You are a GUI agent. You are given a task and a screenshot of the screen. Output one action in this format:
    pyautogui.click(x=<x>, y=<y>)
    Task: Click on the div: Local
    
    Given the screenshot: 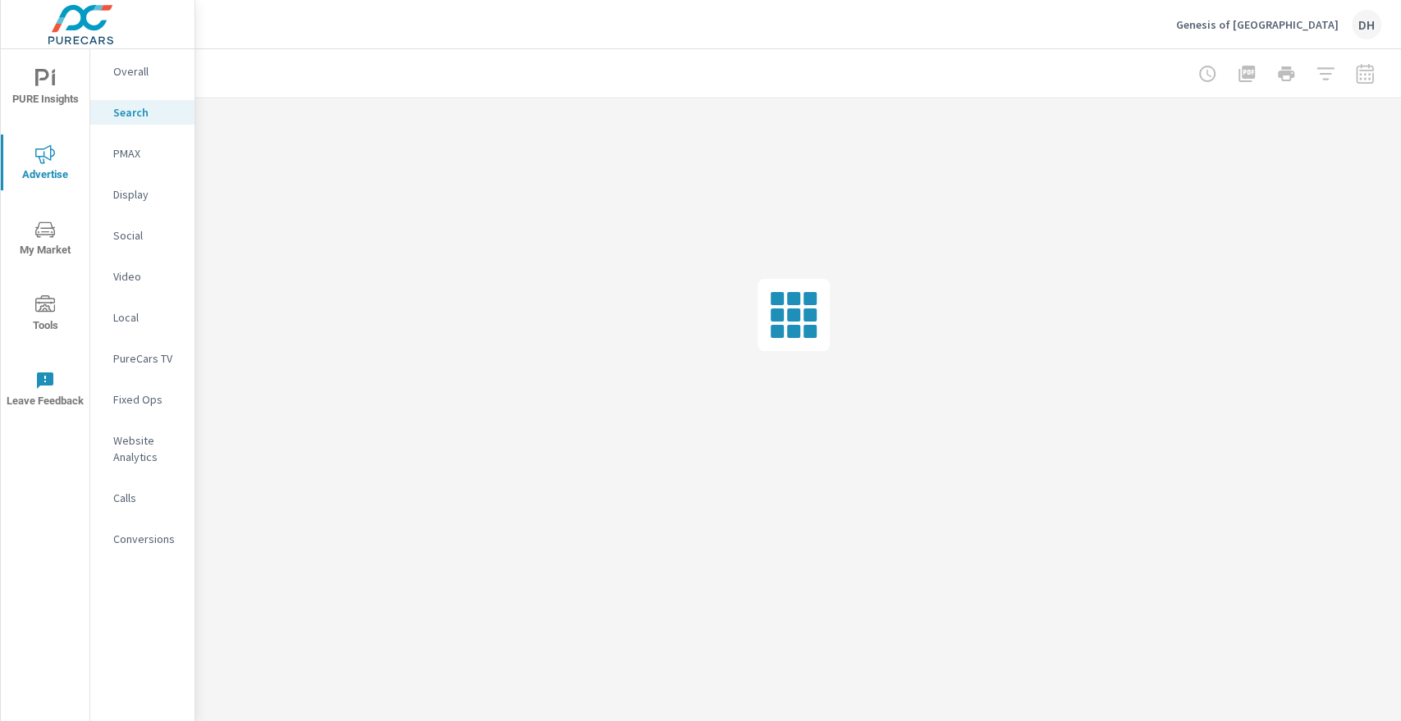 What is the action you would take?
    pyautogui.click(x=142, y=318)
    